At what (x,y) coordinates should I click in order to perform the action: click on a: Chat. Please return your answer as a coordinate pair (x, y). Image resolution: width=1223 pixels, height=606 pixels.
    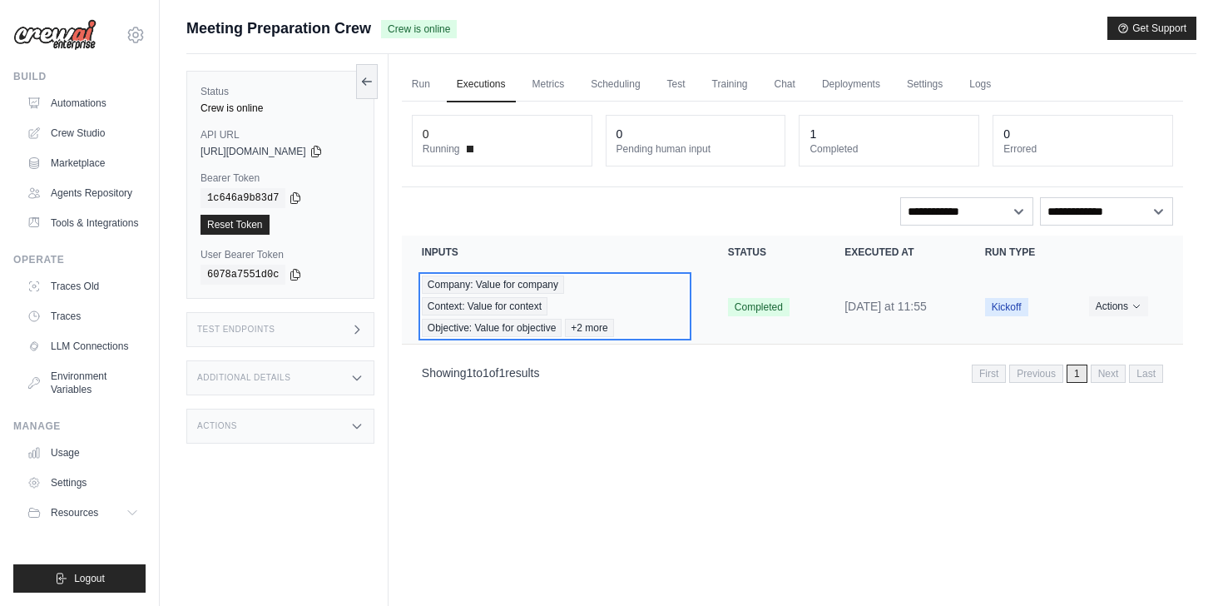
    Looking at the image, I should click on (785, 85).